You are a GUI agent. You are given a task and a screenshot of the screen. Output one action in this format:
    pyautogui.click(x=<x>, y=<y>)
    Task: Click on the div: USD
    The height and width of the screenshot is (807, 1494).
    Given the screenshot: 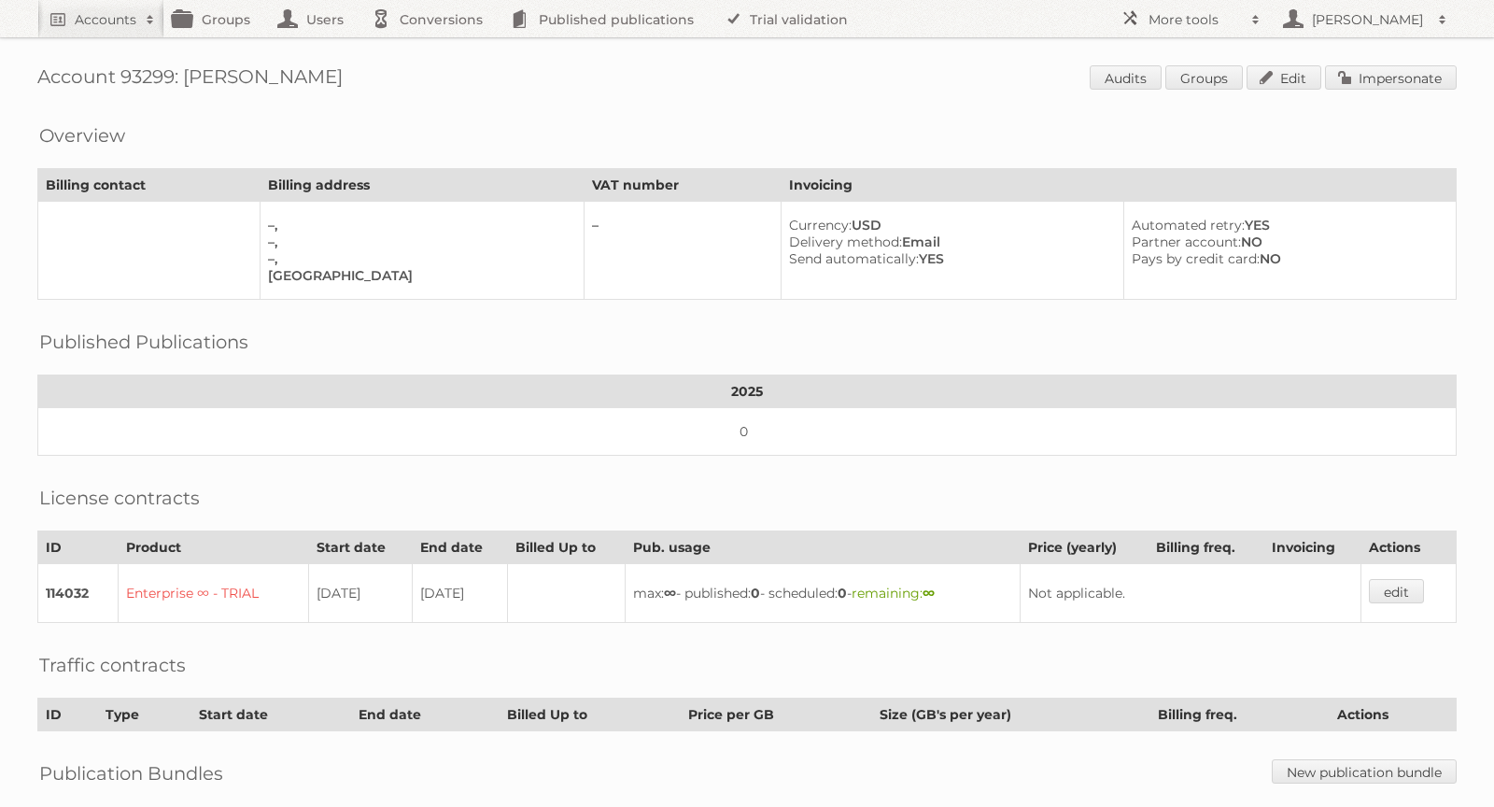 What is the action you would take?
    pyautogui.click(x=948, y=225)
    